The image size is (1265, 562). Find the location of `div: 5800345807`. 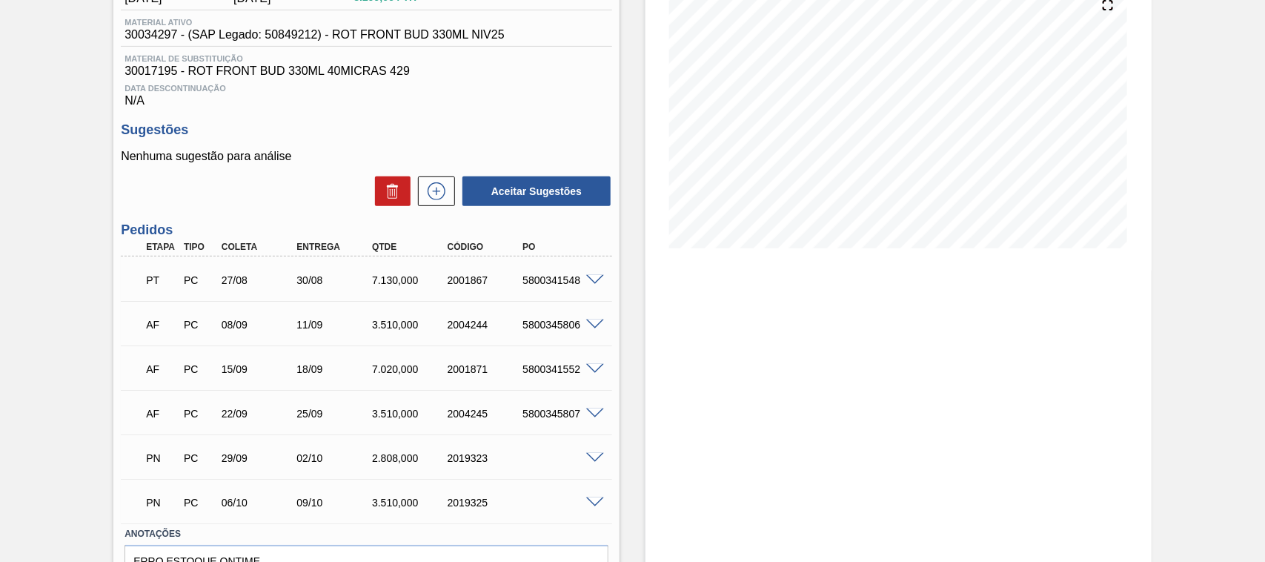

div: 5800345807 is located at coordinates (560, 414).